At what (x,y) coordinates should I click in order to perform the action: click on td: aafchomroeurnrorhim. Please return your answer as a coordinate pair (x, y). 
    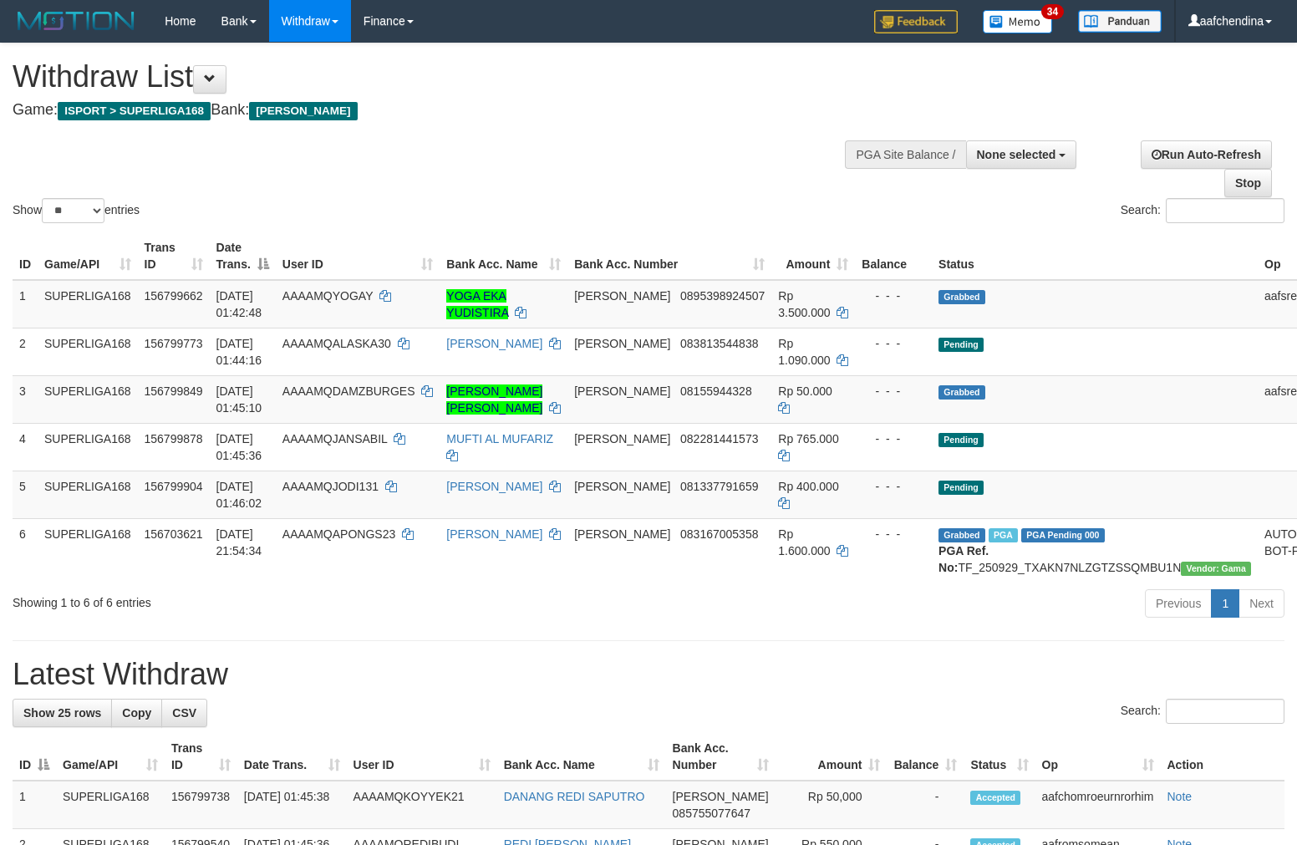
    Looking at the image, I should click on (1098, 805).